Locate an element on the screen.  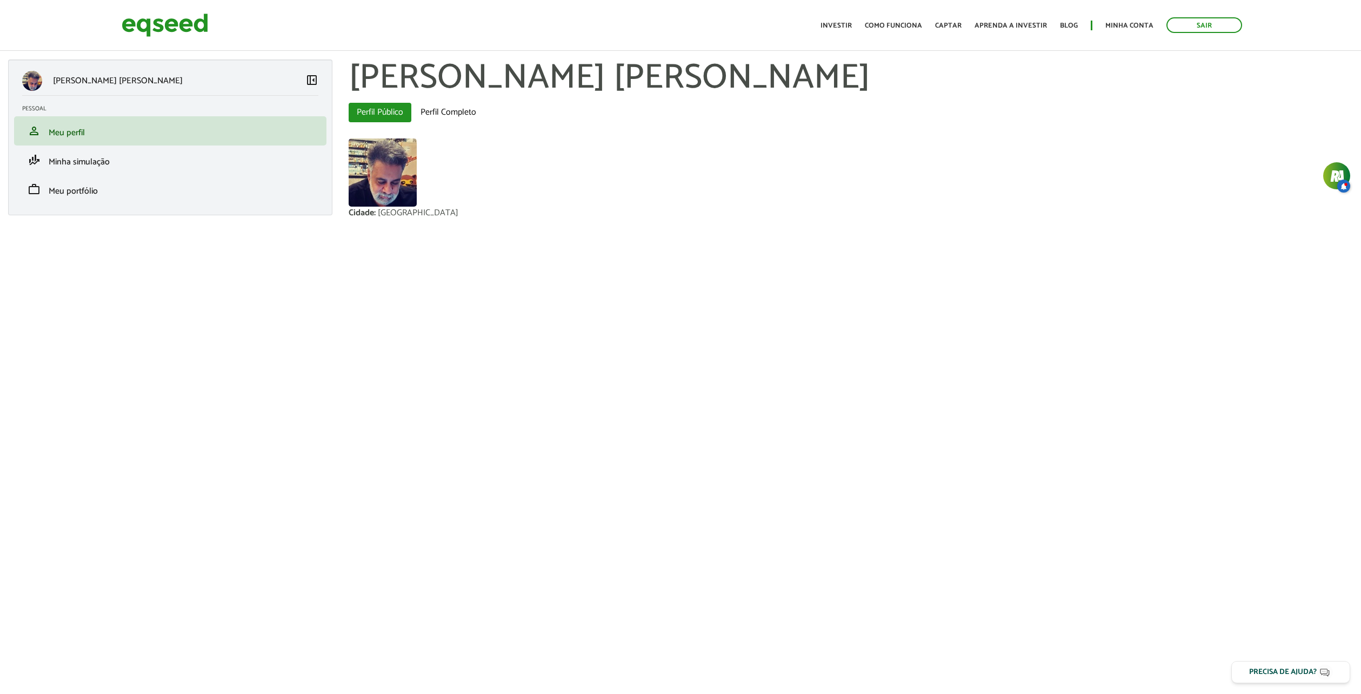
span: left_panel_close is located at coordinates (312, 80).